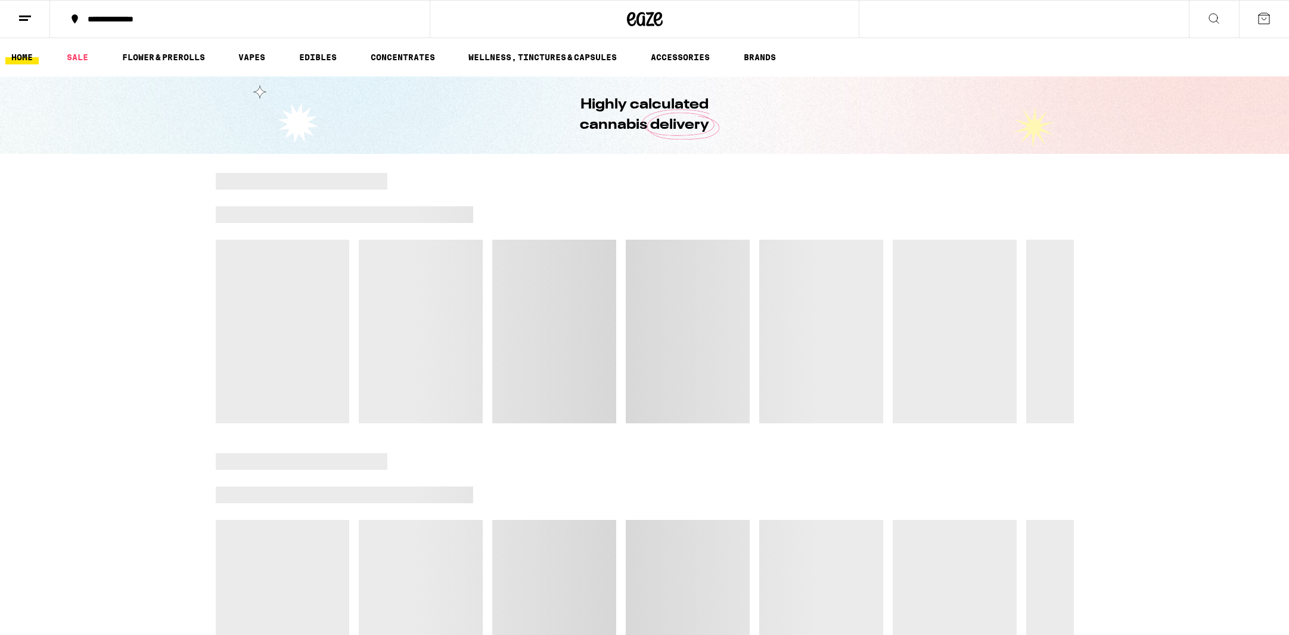  I want to click on a: ACCESSORIES, so click(680, 57).